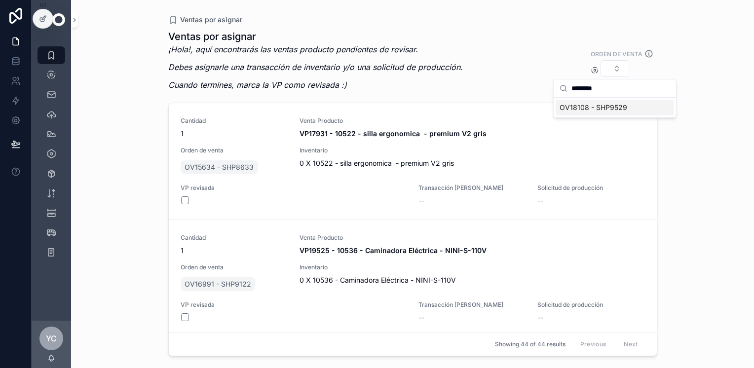  What do you see at coordinates (51, 338) in the screenshot?
I see `span: YC` at bounding box center [51, 338].